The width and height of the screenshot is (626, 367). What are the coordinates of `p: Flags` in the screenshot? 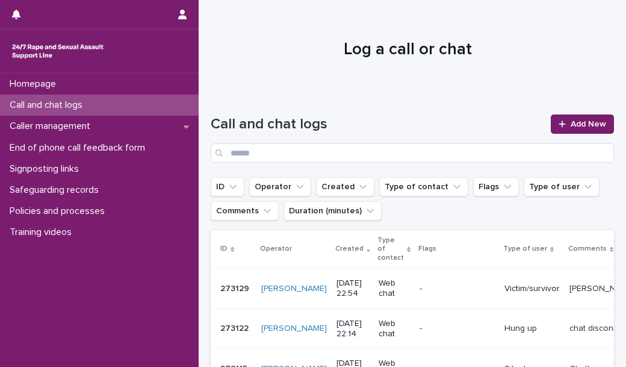 It's located at (427, 249).